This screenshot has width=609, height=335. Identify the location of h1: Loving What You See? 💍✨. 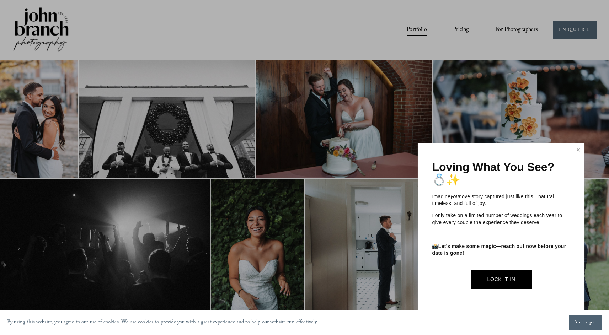
(501, 173).